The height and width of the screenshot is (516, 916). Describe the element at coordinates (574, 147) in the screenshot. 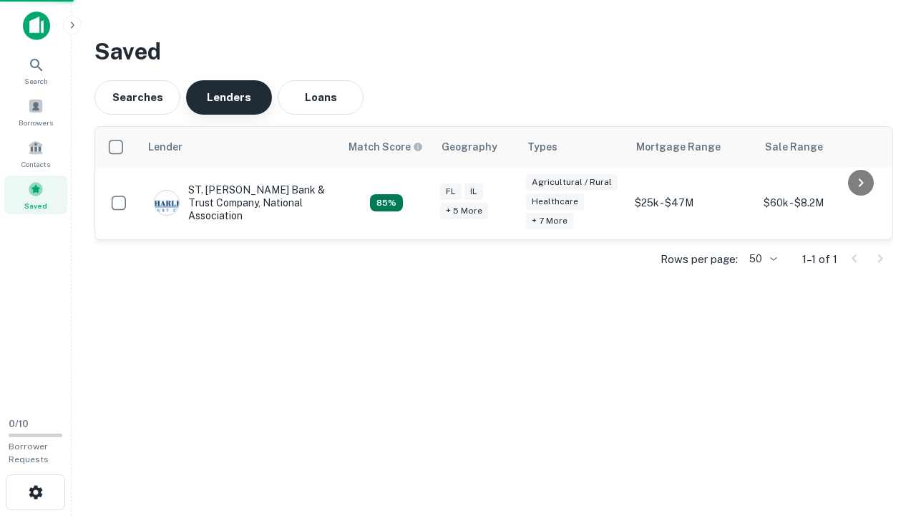

I see `th: Types` at that location.